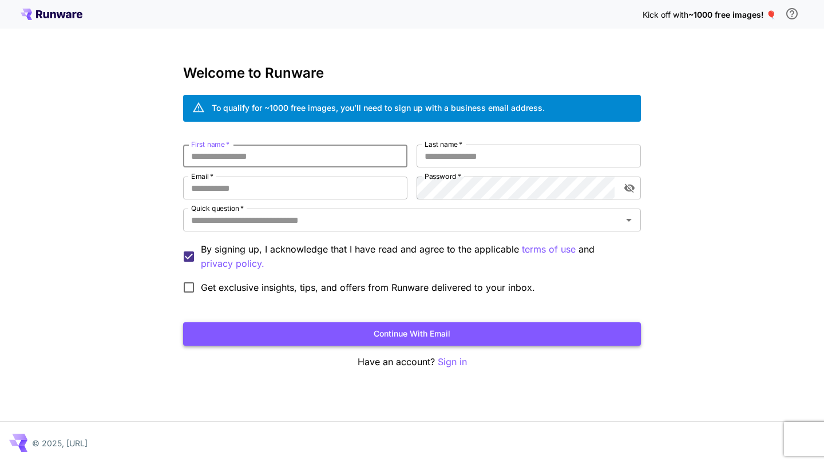 This screenshot has height=464, width=824. What do you see at coordinates (549, 249) in the screenshot?
I see `button: By signing up, I acknowledge that I have read and agree to the applicable and privacy policy.` at bounding box center [549, 249].